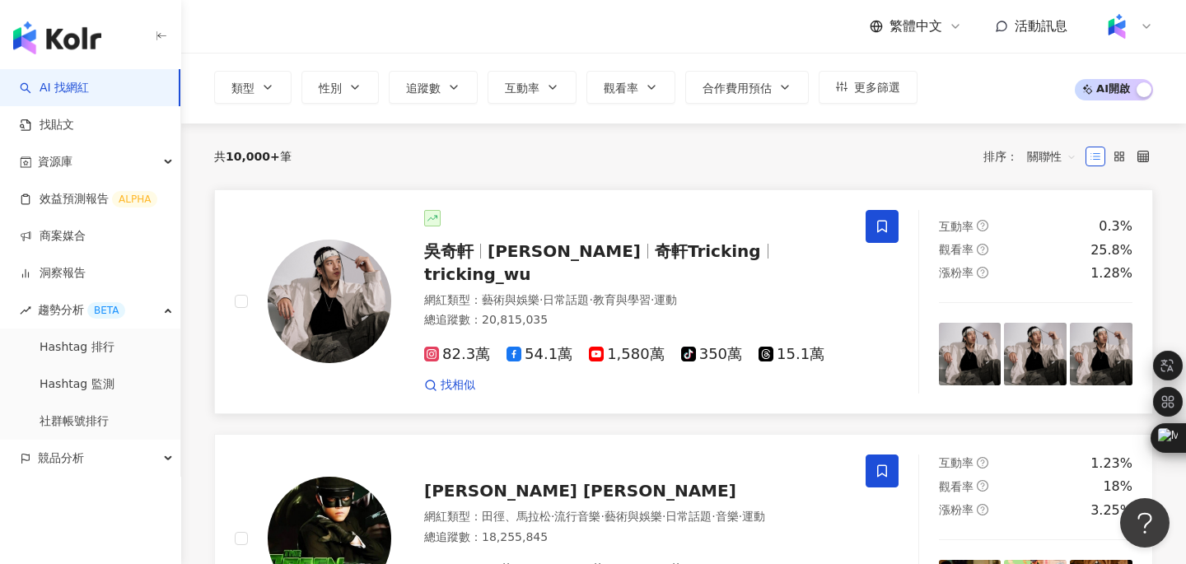  Describe the element at coordinates (877, 87) in the screenshot. I see `span: 更多篩選` at that location.